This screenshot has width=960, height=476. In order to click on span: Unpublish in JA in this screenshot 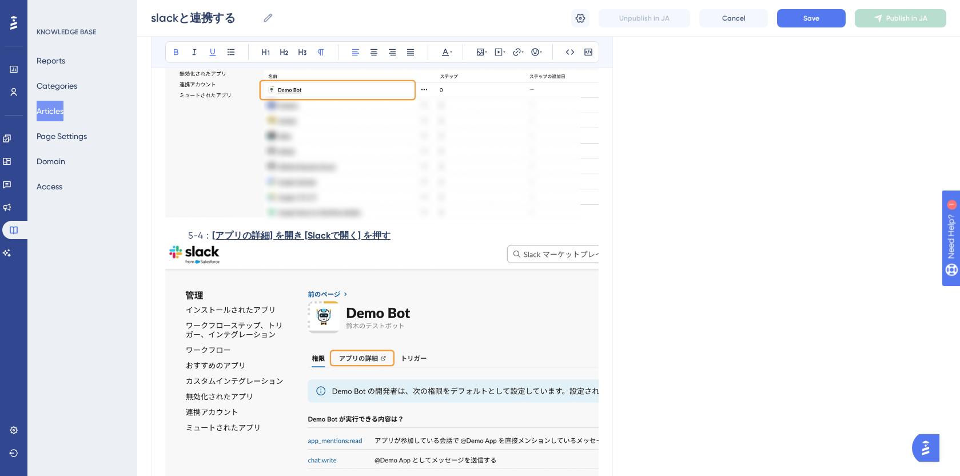, I will do `click(644, 18)`.